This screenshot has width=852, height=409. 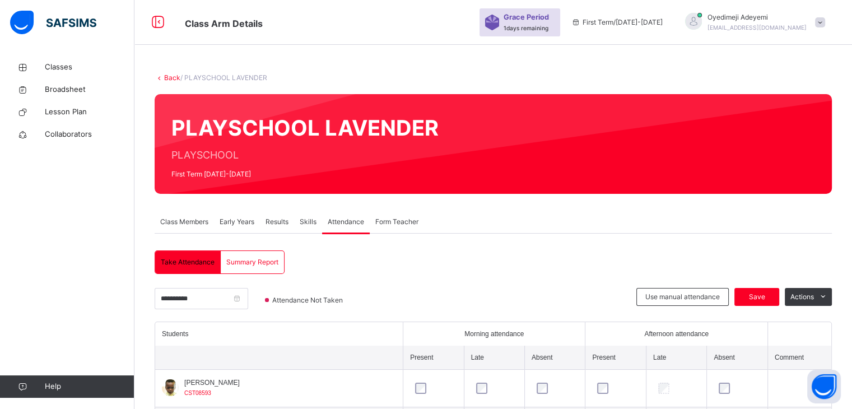 I want to click on img: sticker-purple.71386a28dfed39d6af7621340158ba97.svg, so click(x=492, y=22).